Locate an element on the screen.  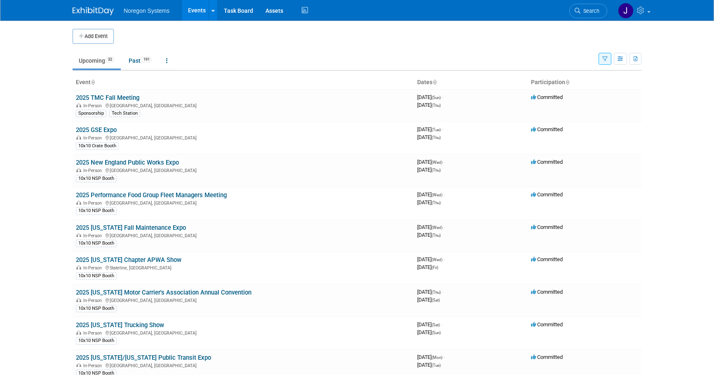
th: Dates is located at coordinates (471, 82).